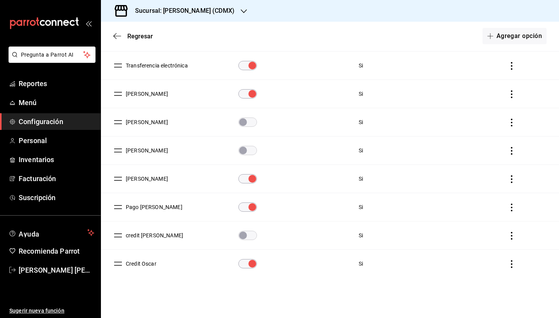 The width and height of the screenshot is (559, 318). I want to click on button: Credit Oscar, so click(139, 264).